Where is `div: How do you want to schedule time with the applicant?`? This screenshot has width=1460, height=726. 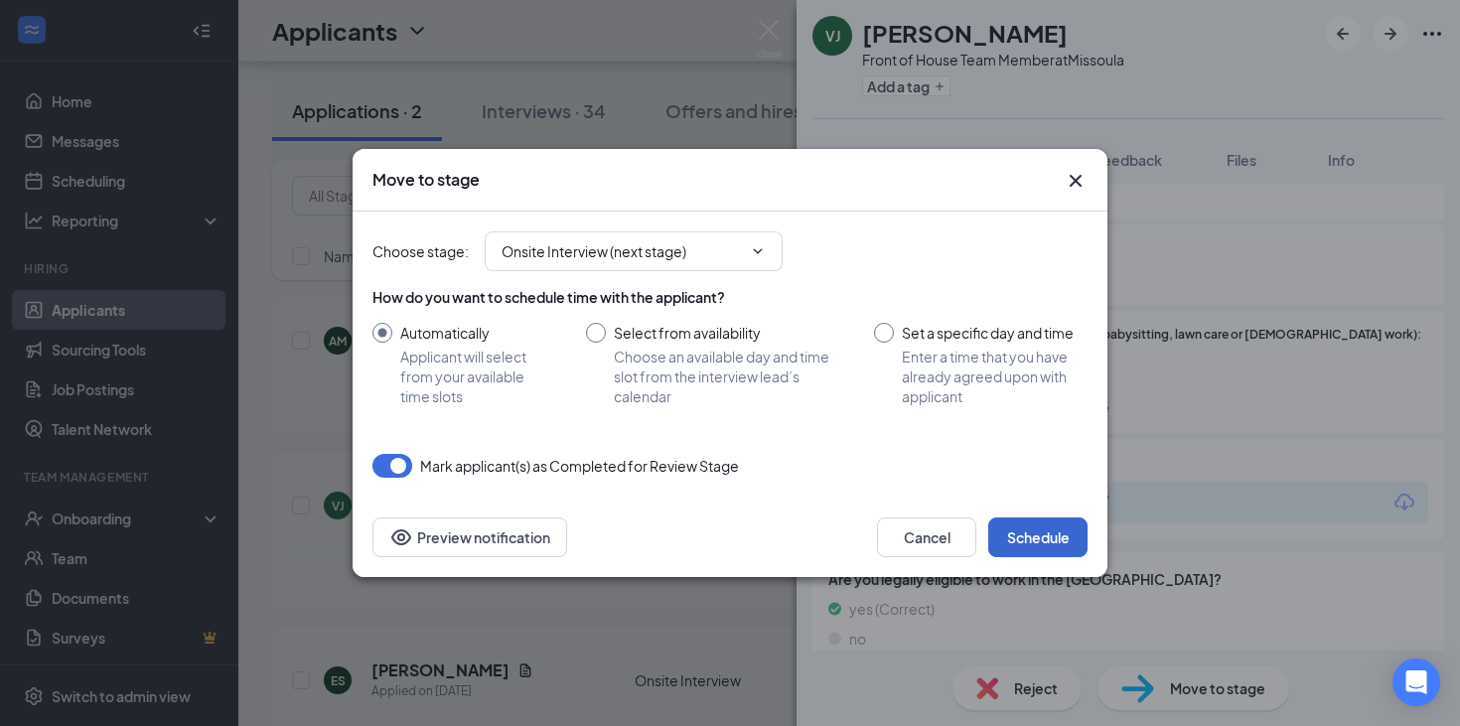
div: How do you want to schedule time with the applicant? is located at coordinates (730, 297).